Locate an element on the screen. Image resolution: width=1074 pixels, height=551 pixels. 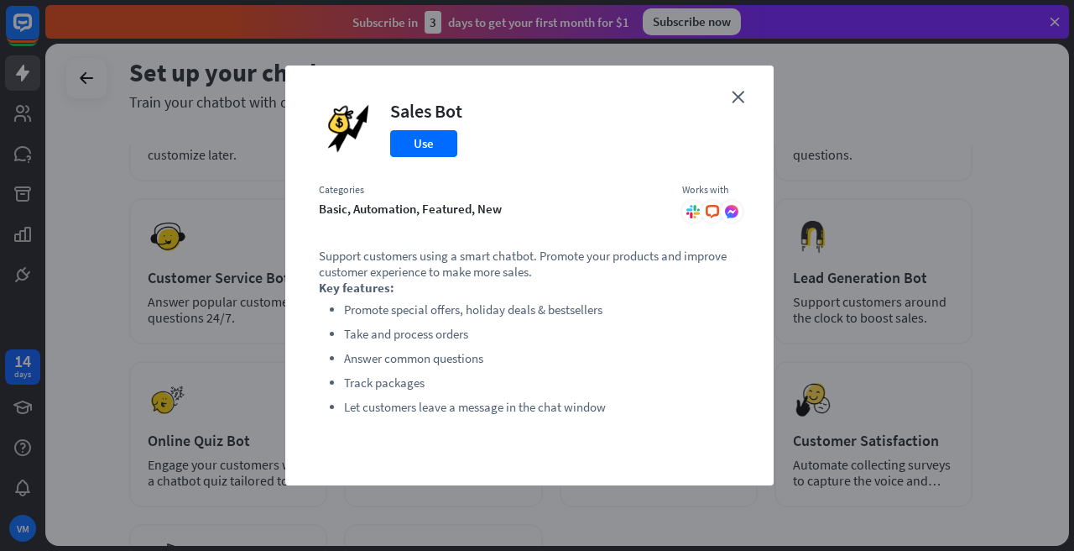
img: Sales Bot is located at coordinates (348, 128).